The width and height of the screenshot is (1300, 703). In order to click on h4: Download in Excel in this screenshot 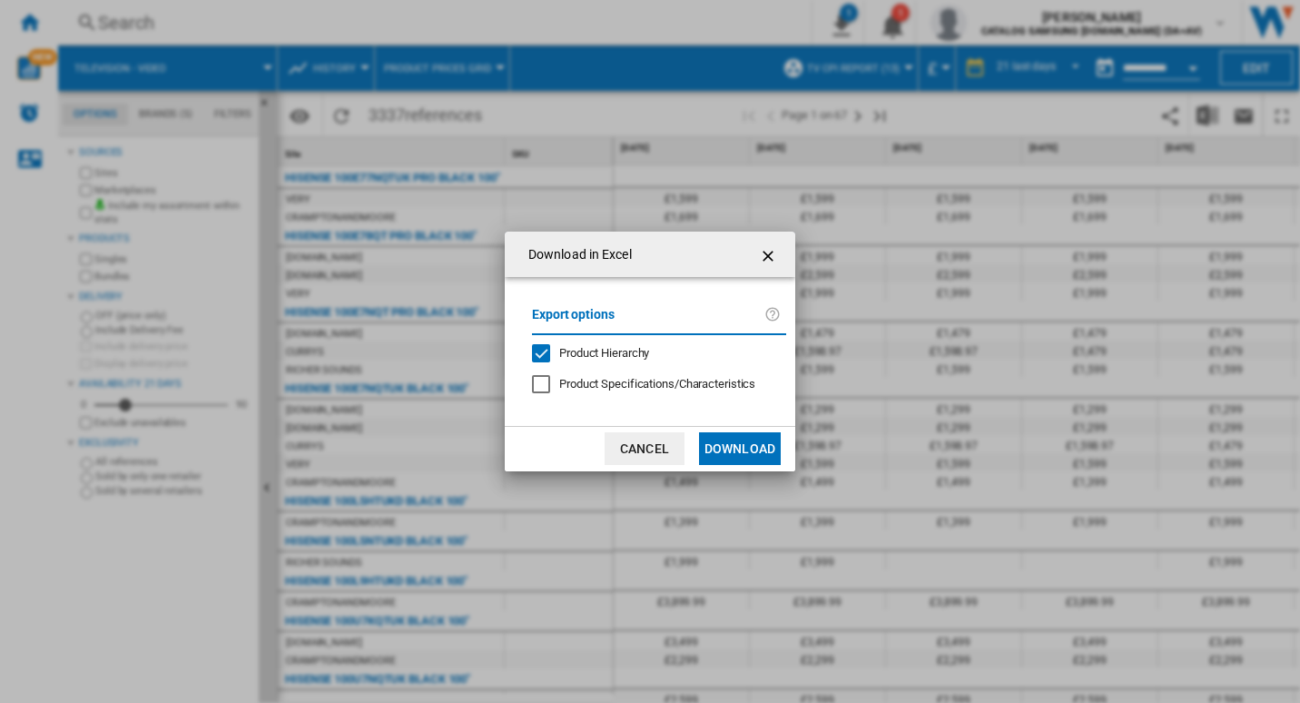, I will do `click(576, 255)`.